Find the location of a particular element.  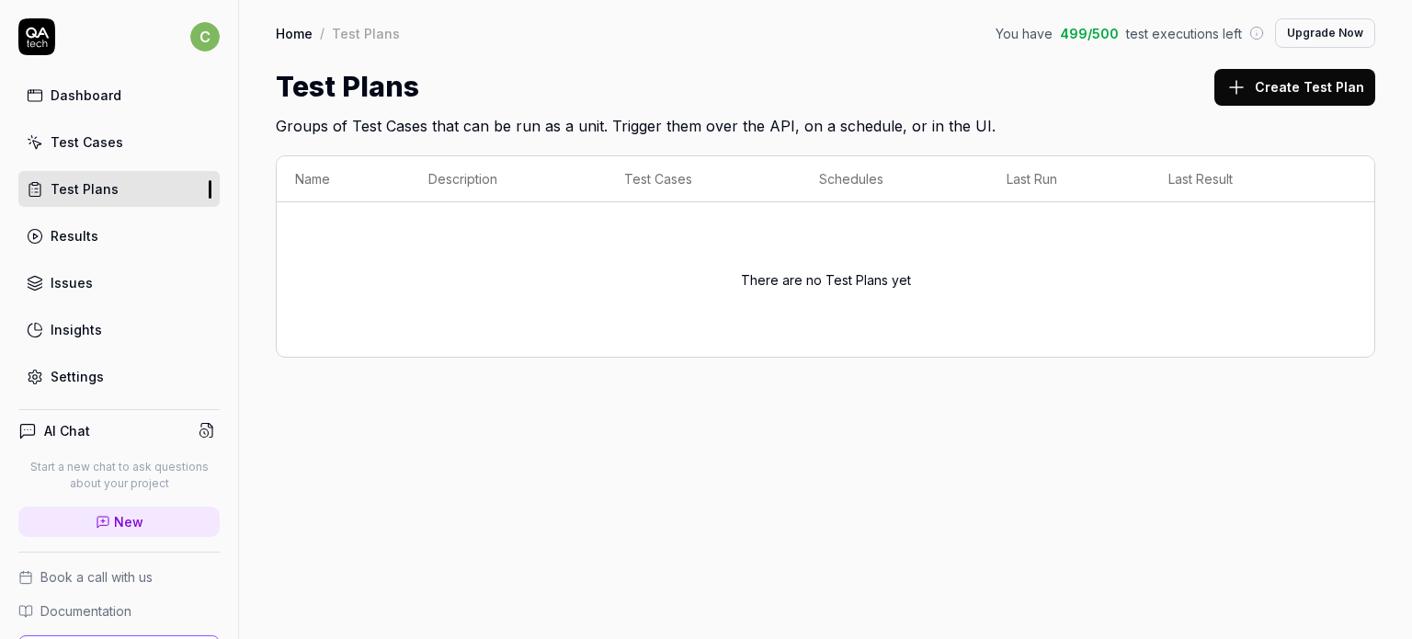

th: Schedules is located at coordinates (895, 179).